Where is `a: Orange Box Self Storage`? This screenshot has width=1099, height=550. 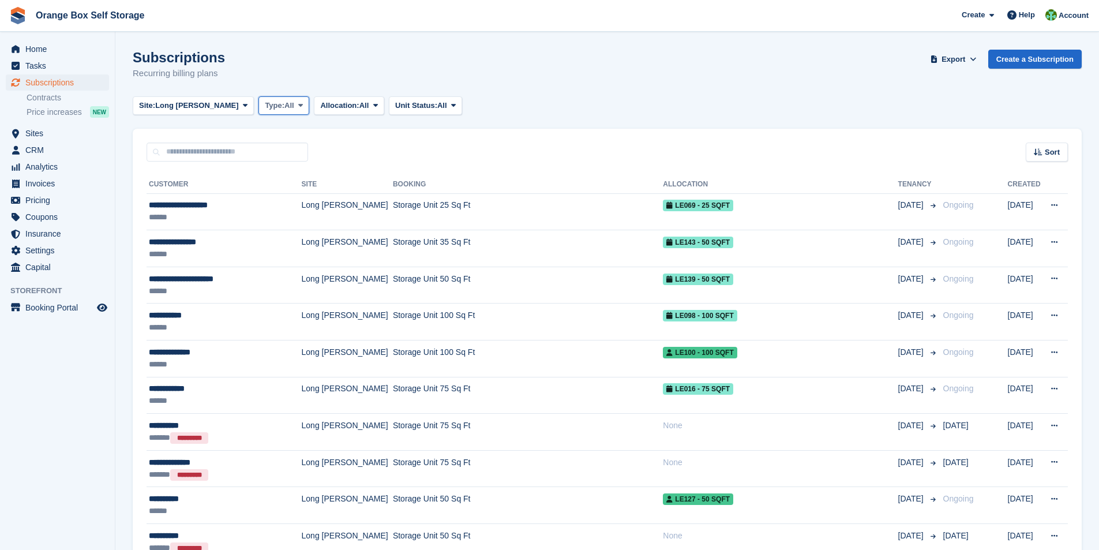 a: Orange Box Self Storage is located at coordinates (90, 15).